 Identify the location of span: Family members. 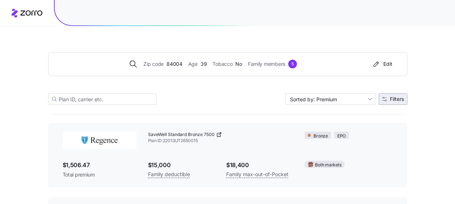
(266, 64).